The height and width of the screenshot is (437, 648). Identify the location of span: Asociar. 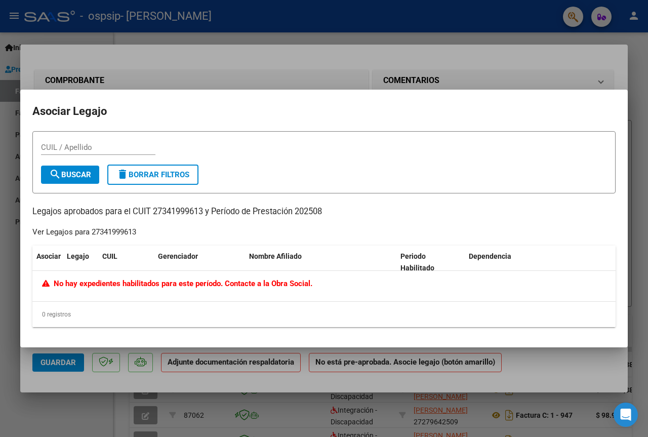
(49, 256).